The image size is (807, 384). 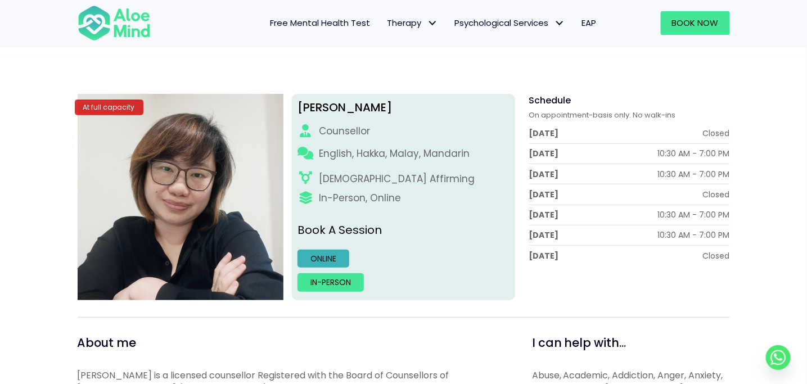 What do you see at coordinates (385, 23) in the screenshot?
I see `nav: Menu` at bounding box center [385, 23].